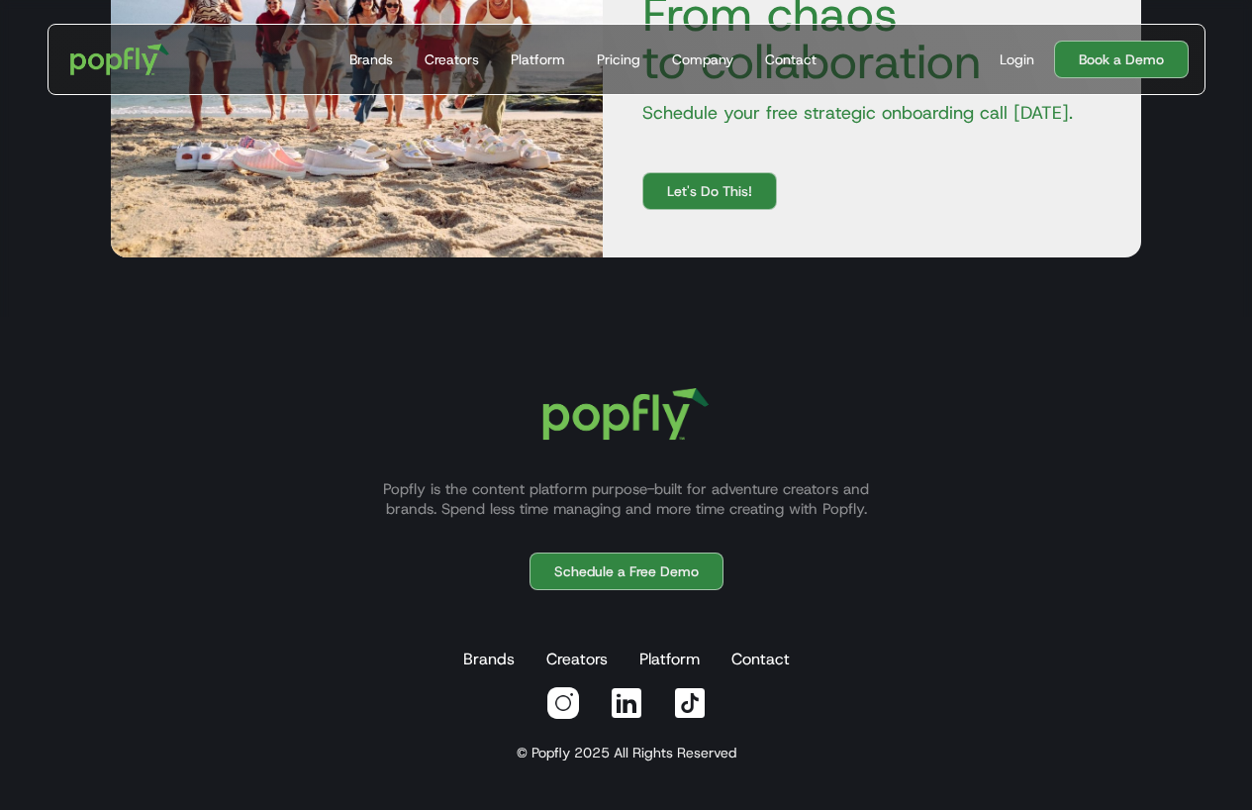  Describe the element at coordinates (626, 571) in the screenshot. I see `a: Schedule a Free Demo` at that location.